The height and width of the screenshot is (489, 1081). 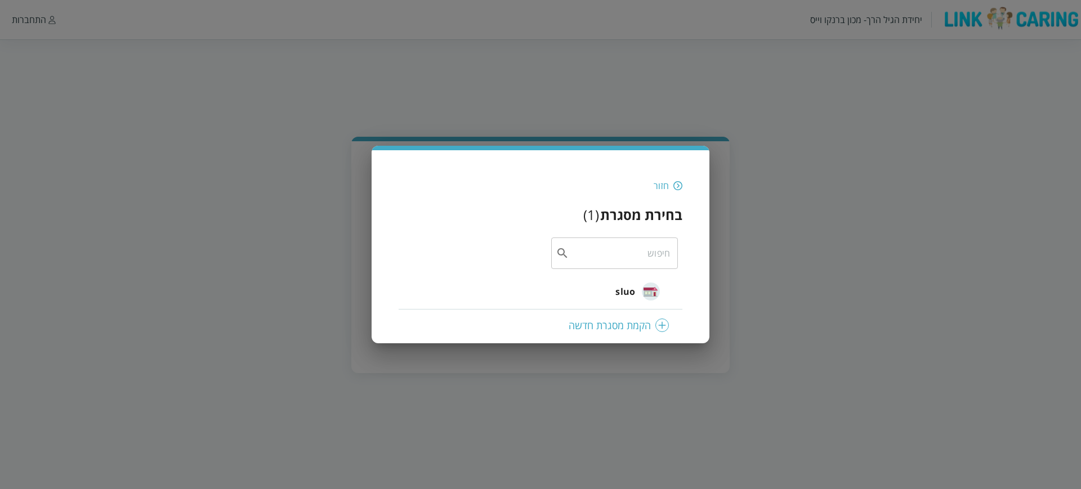 What do you see at coordinates (641, 215) in the screenshot?
I see `h3: בחירת מסגרת` at bounding box center [641, 215].